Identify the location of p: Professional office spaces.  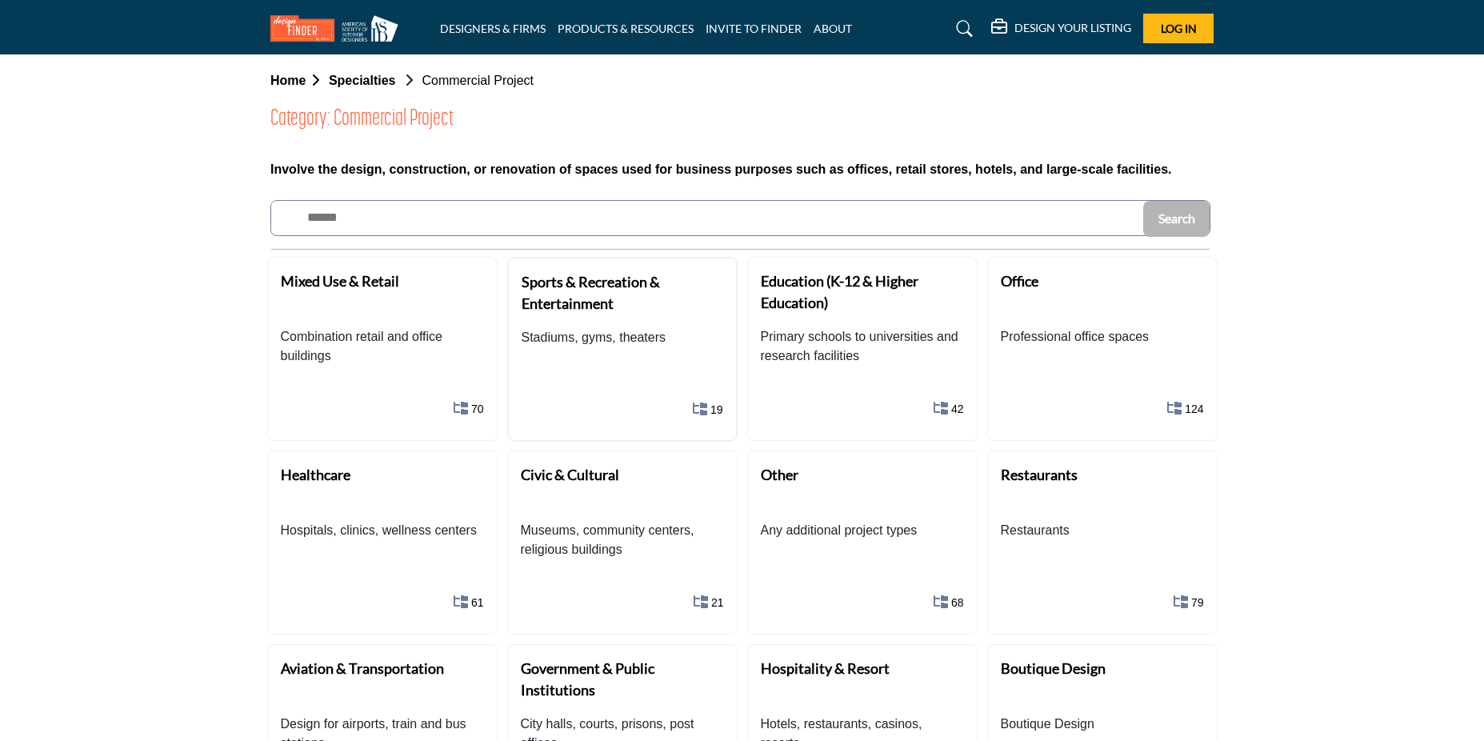
(1102, 337).